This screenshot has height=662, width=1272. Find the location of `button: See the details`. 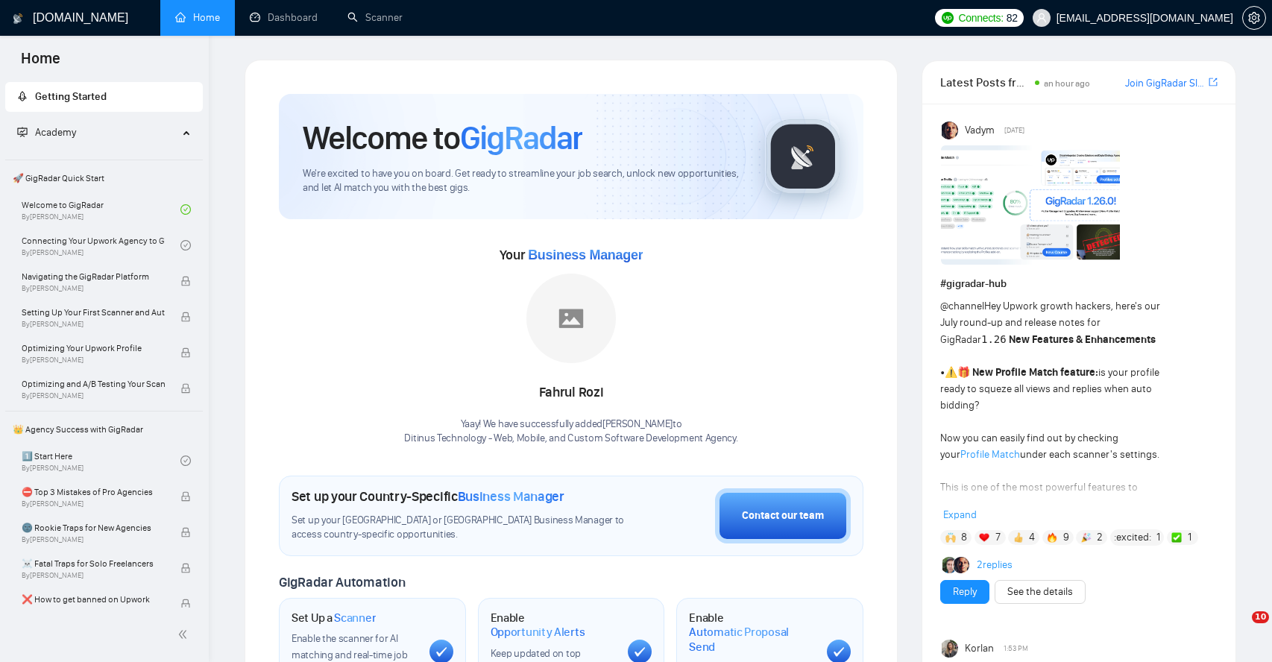

button: See the details is located at coordinates (1040, 592).